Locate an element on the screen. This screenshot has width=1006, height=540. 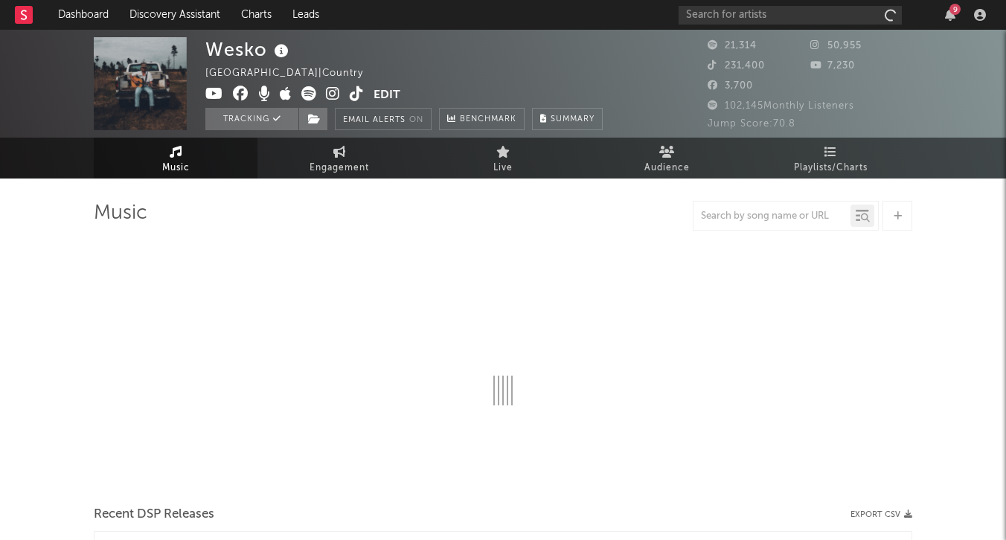
span: Benchmark is located at coordinates (488, 120).